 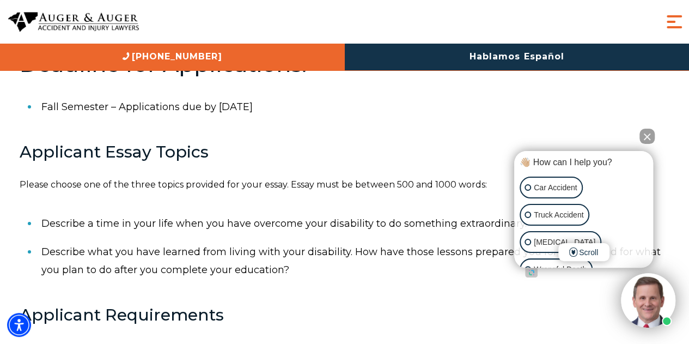 I want to click on li: Describe what you have learned from living with your disability. How have those lessons prepared ..., so click(x=356, y=260).